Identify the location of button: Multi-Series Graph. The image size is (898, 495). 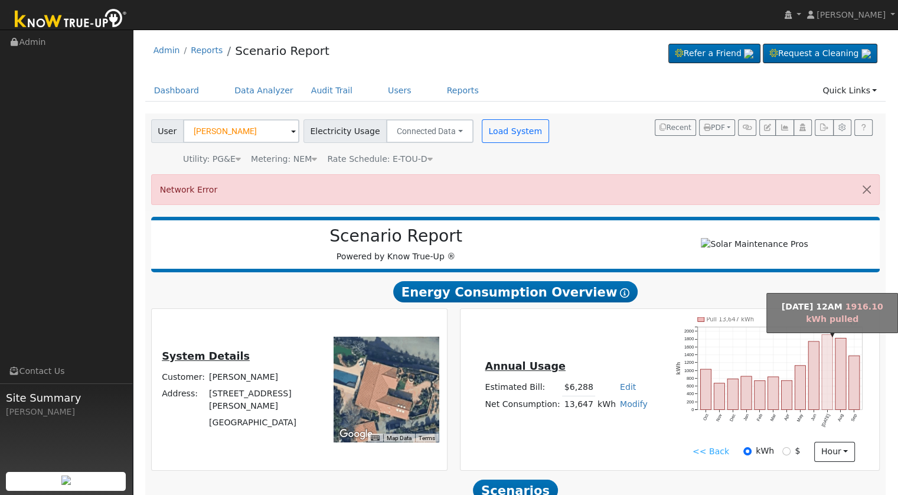
(784, 128).